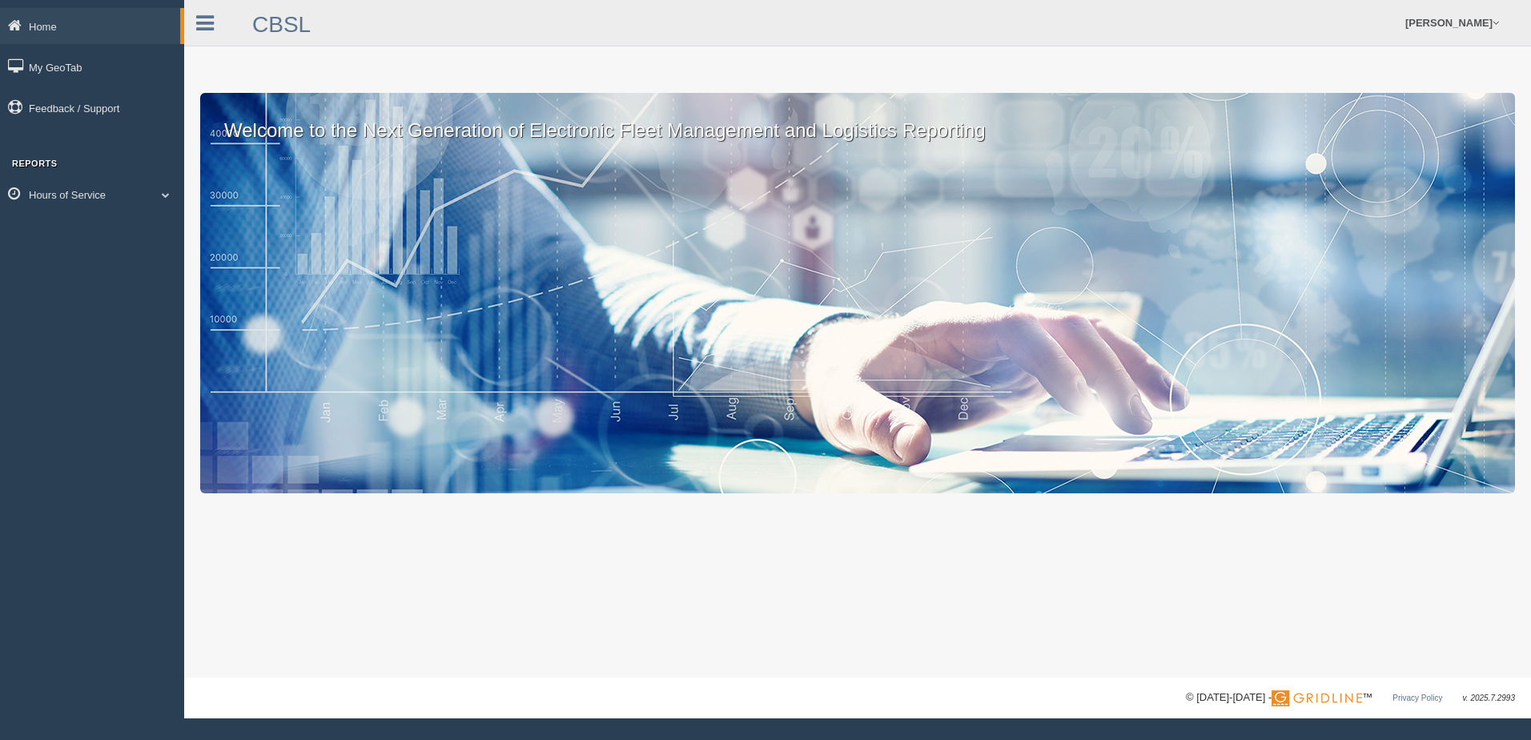 The image size is (1531, 740). I want to click on a: CBSL, so click(281, 24).